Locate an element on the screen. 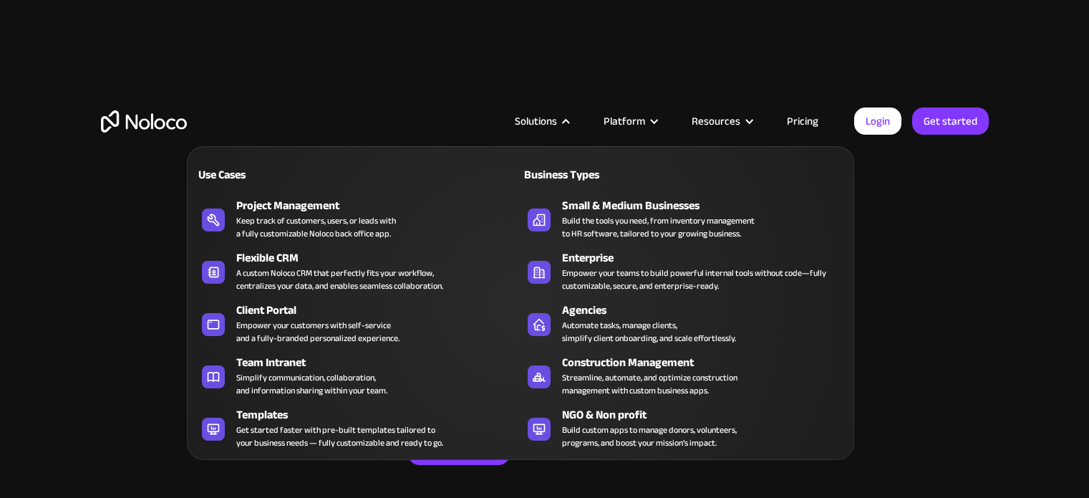 Image resolution: width=1089 pixels, height=498 pixels. div: Empower your teams to build powerful internal tools without code—fully customizable, secure, and ... is located at coordinates (700, 279).